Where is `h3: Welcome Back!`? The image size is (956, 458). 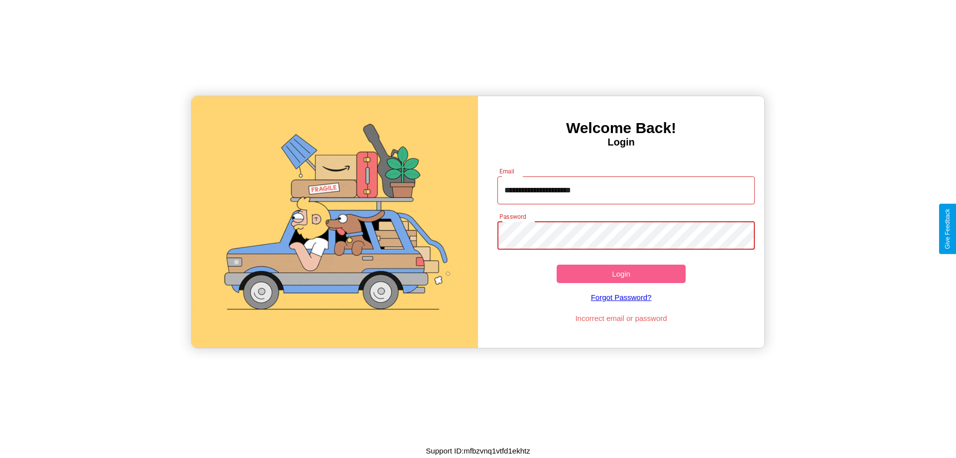 h3: Welcome Back! is located at coordinates (621, 128).